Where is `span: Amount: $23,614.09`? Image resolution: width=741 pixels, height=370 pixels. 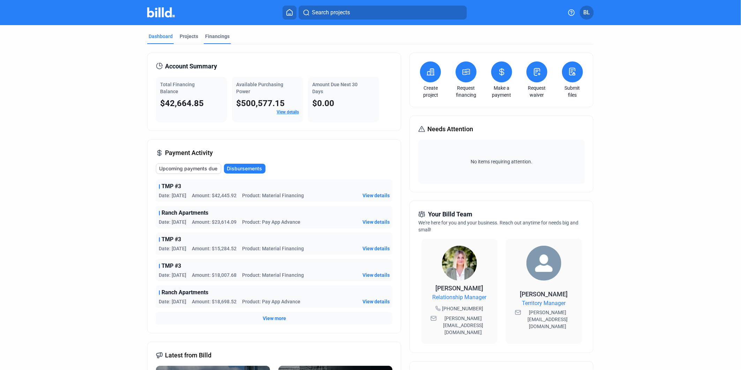
span: Amount: $23,614.09 is located at coordinates (214, 222).